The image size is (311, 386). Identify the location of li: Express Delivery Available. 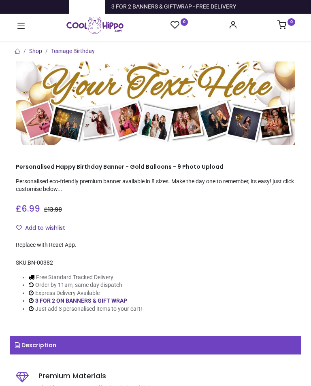
(85, 293).